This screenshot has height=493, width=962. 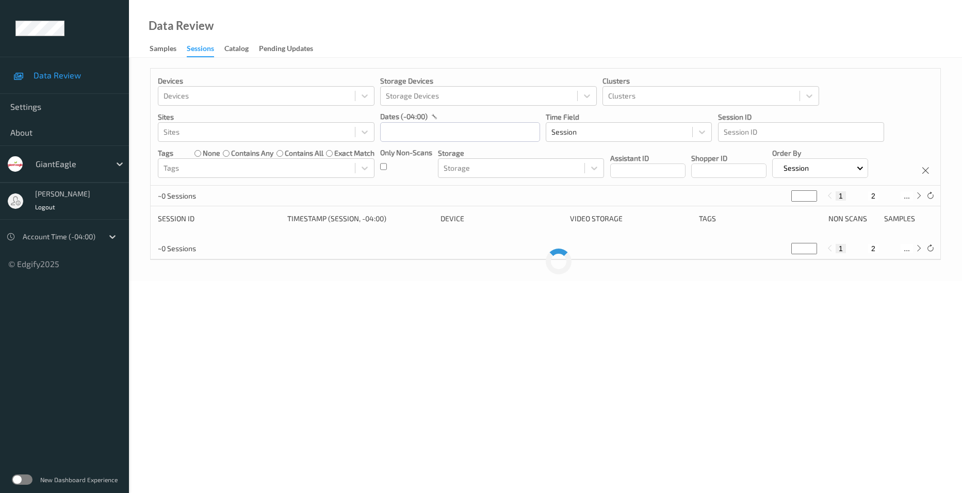 I want to click on p: Assistant ID, so click(x=648, y=158).